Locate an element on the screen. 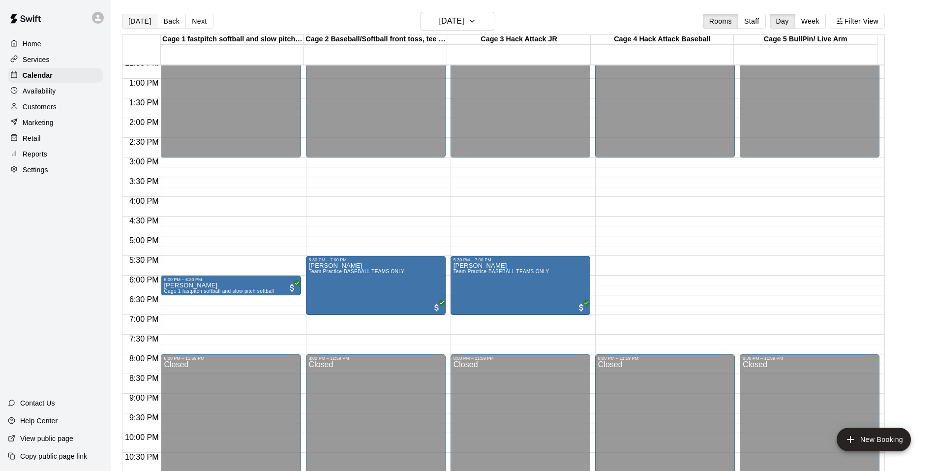  p: Home is located at coordinates (32, 44).